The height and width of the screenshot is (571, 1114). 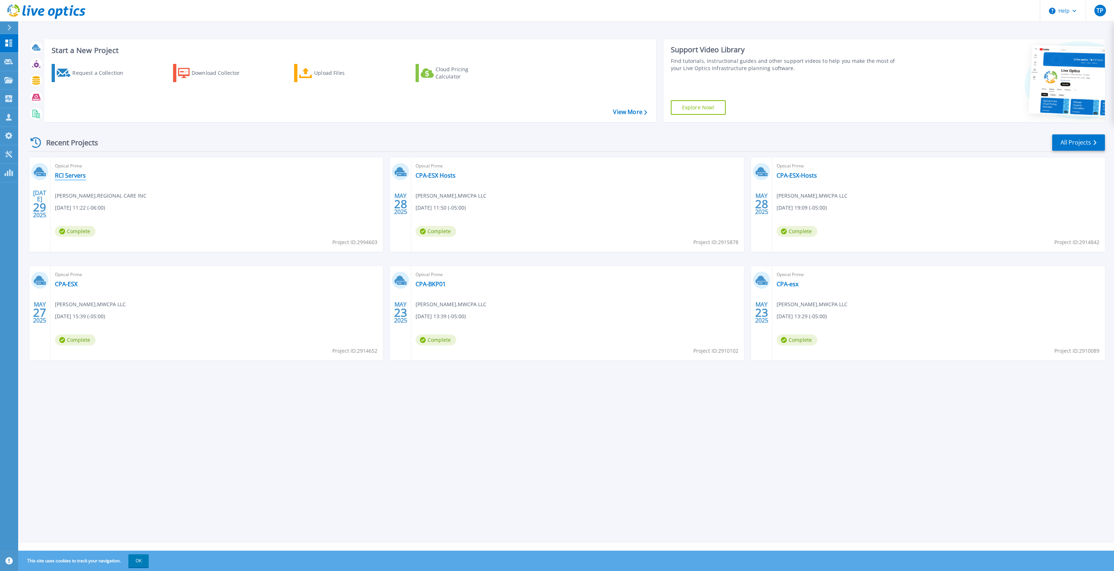 I want to click on span: Project ID: 2915878, so click(x=716, y=242).